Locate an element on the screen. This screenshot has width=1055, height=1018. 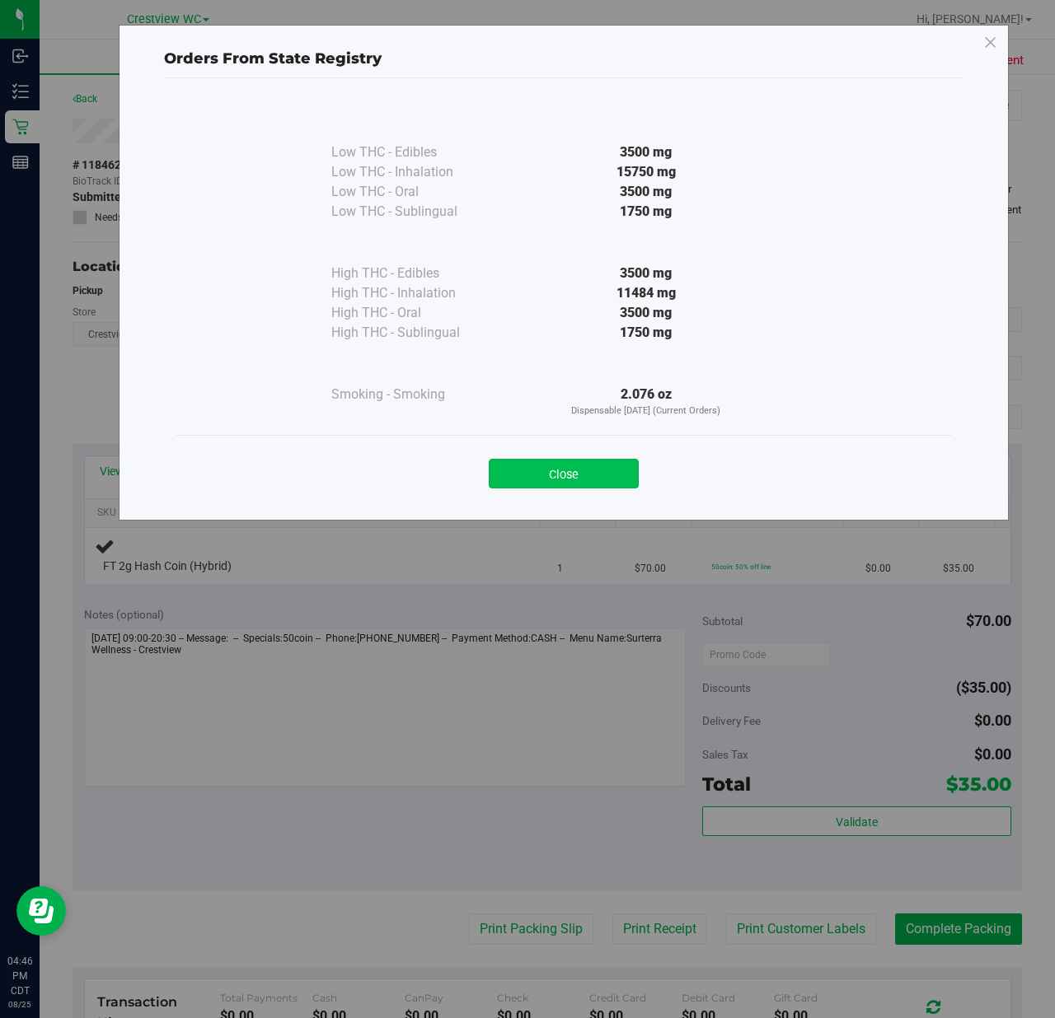
div: Low THC - Inhalation is located at coordinates (414, 172).